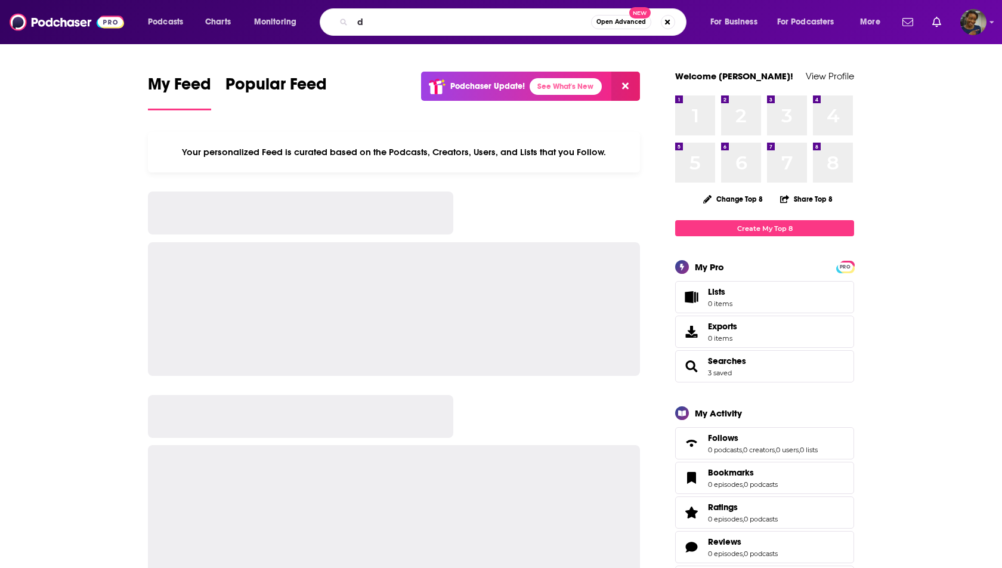 Image resolution: width=1002 pixels, height=568 pixels. I want to click on input: Search podcasts, credits, & more..., so click(472, 22).